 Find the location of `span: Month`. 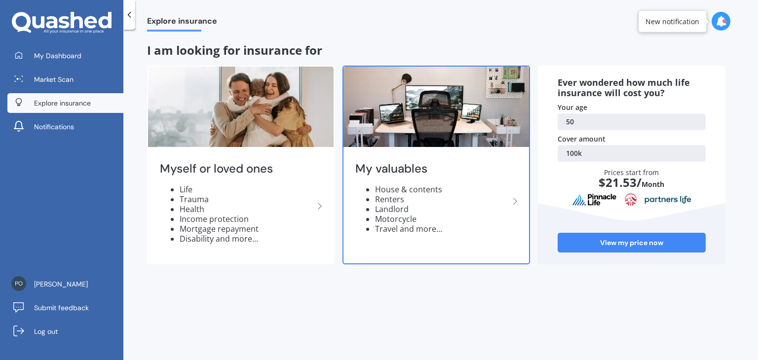

span: Month is located at coordinates (653, 184).